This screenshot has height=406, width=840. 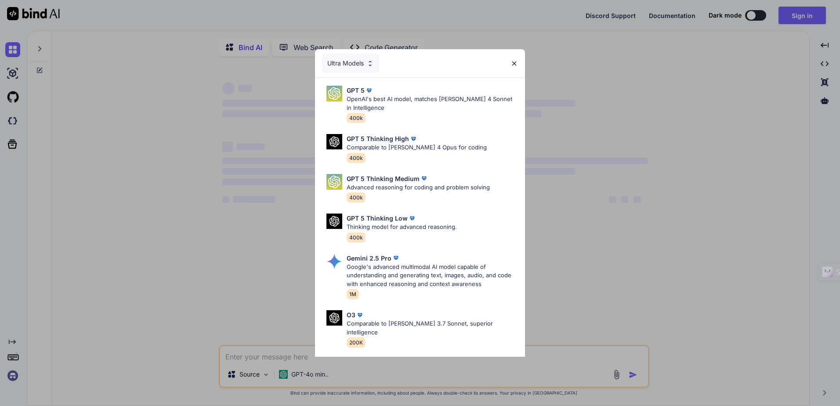 What do you see at coordinates (351, 314) in the screenshot?
I see `p: O3` at bounding box center [351, 314].